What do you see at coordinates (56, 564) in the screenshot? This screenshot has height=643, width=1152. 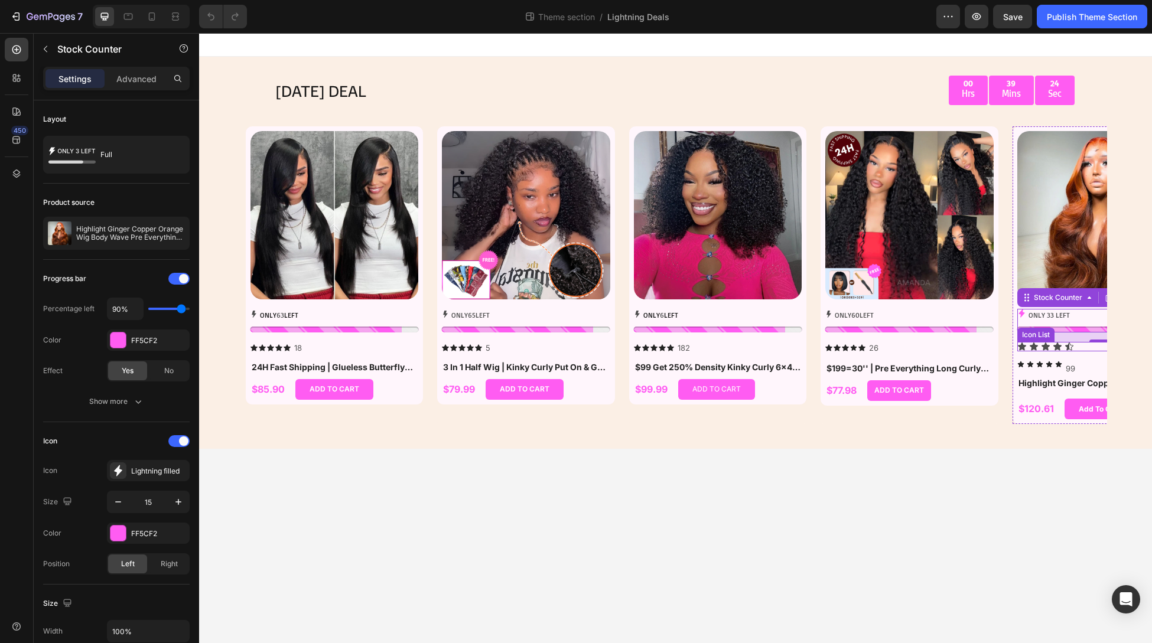 I see `div: Position` at bounding box center [56, 564].